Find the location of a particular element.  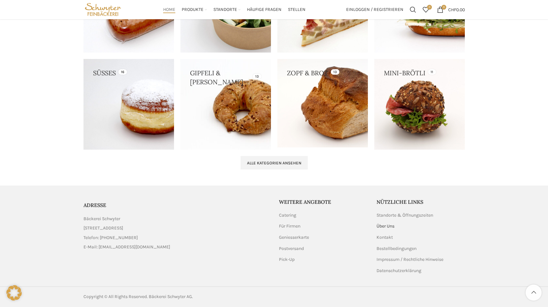

span: Bäckerei Schwyter is located at coordinates (102, 219).